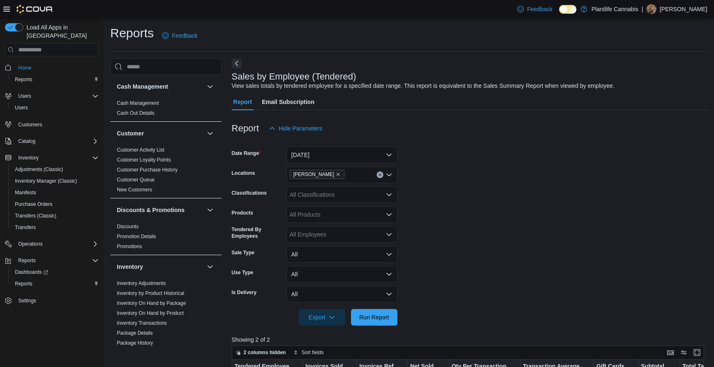 The image size is (714, 367). Describe the element at coordinates (184, 36) in the screenshot. I see `span: Feedback` at that location.